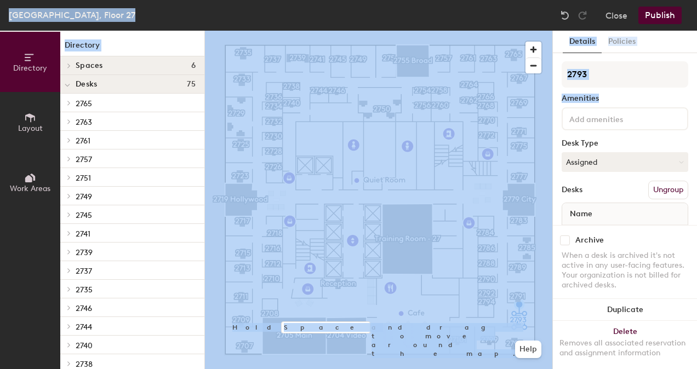 The height and width of the screenshot is (369, 697). What do you see at coordinates (83, 178) in the screenshot?
I see `span: 2751` at bounding box center [83, 178].